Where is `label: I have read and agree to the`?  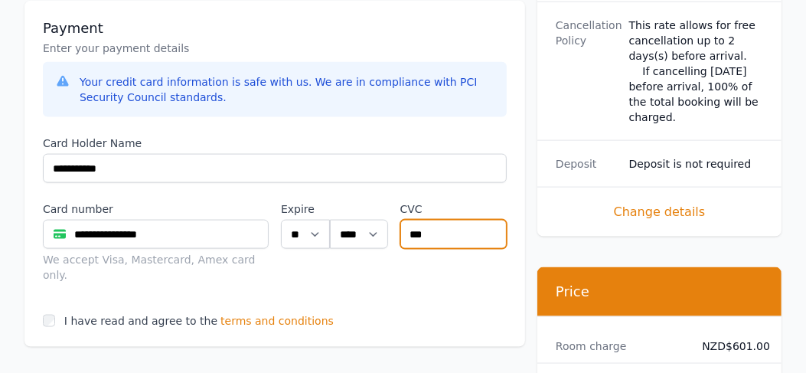
label: I have read and agree to the is located at coordinates (141, 321).